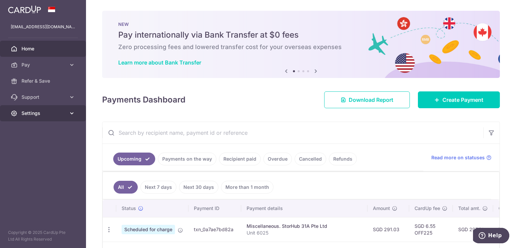 The width and height of the screenshot is (516, 248). I want to click on a: All, so click(126, 187).